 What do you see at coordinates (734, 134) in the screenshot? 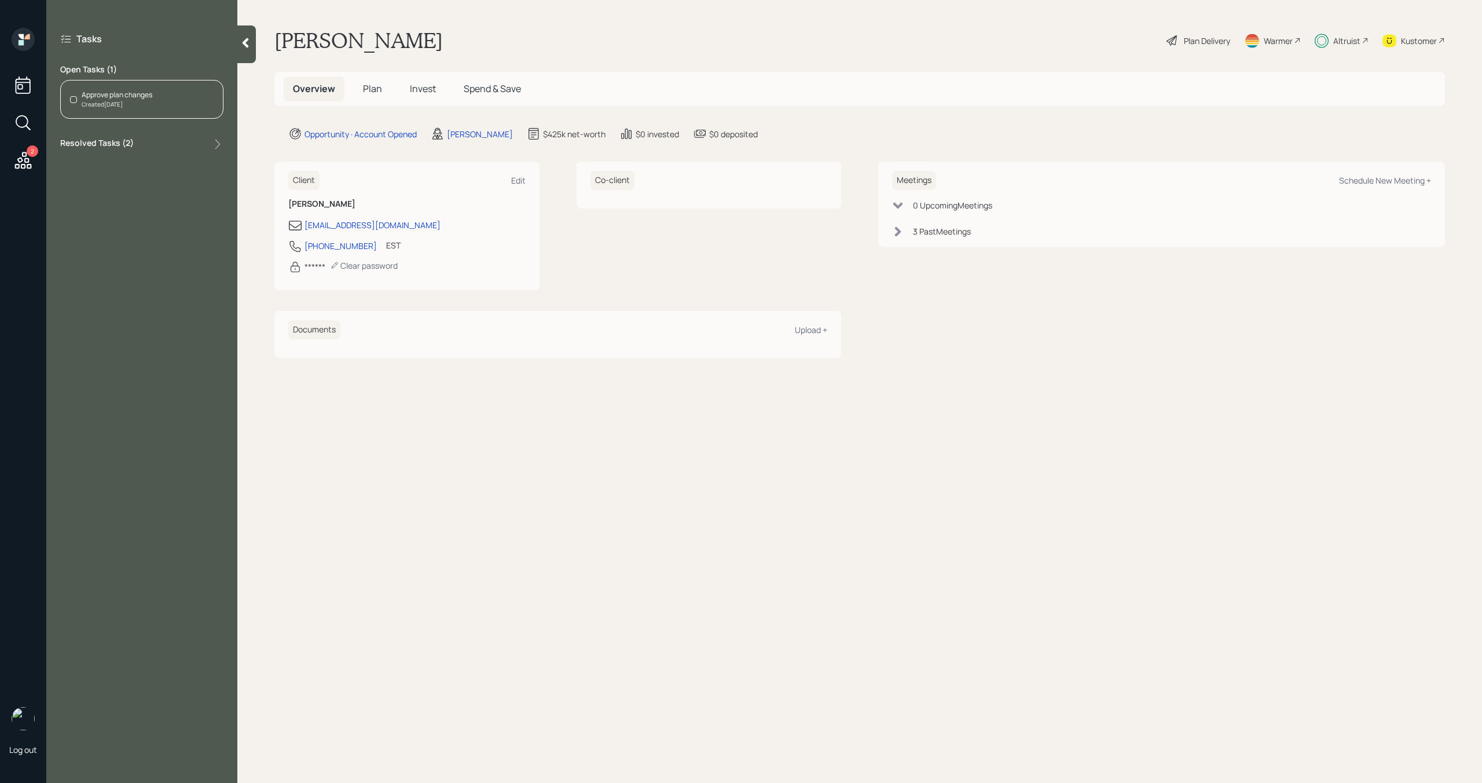
I see `div: $0 deposited` at bounding box center [734, 134].